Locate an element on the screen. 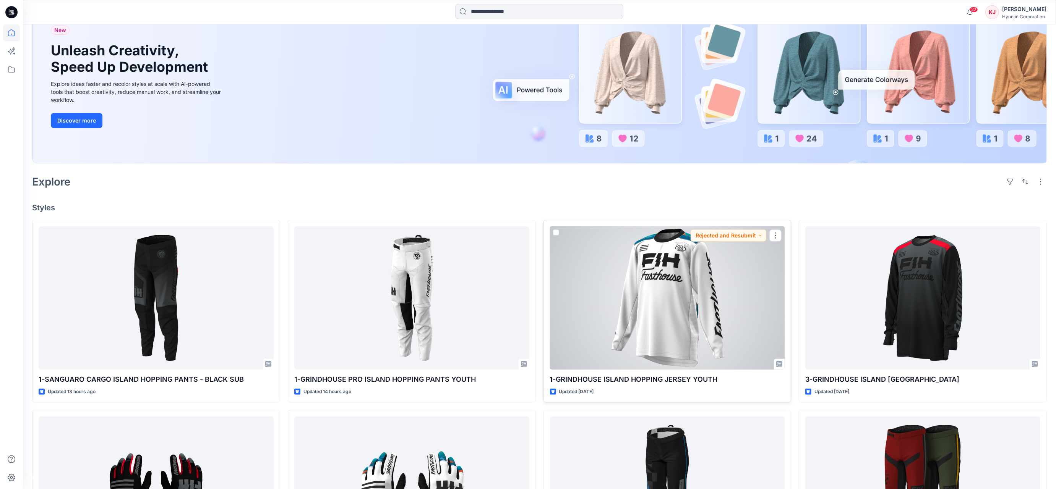 This screenshot has height=489, width=1056. h2: Explore is located at coordinates (51, 182).